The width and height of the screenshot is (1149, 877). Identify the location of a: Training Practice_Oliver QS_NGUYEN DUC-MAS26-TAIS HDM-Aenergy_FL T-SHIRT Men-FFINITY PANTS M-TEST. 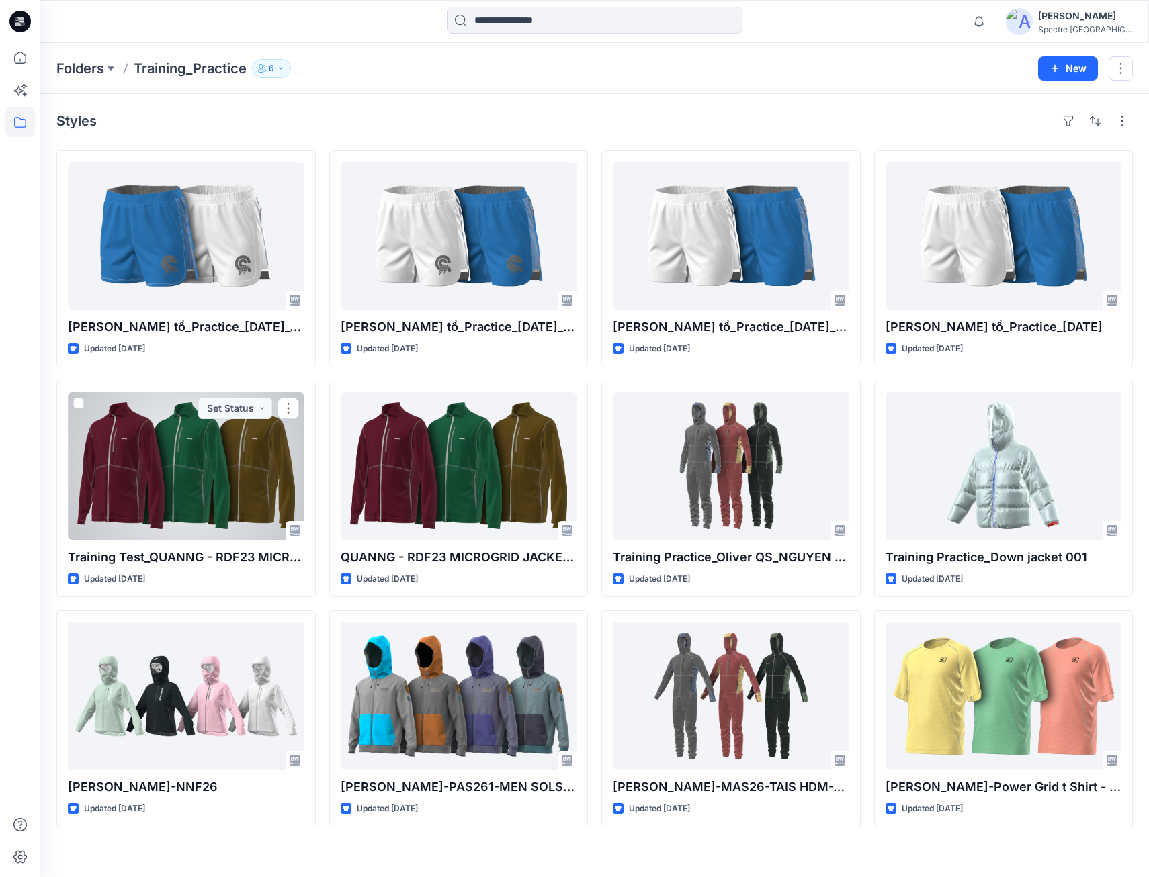
(731, 466).